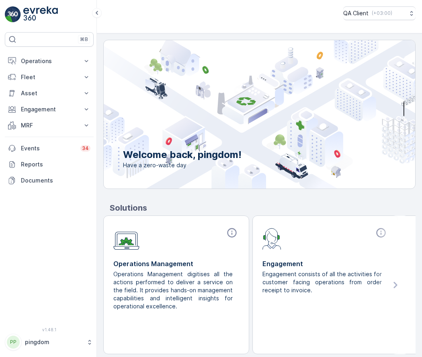 Image resolution: width=422 pixels, height=357 pixels. Describe the element at coordinates (13, 342) in the screenshot. I see `div: PP` at that location.